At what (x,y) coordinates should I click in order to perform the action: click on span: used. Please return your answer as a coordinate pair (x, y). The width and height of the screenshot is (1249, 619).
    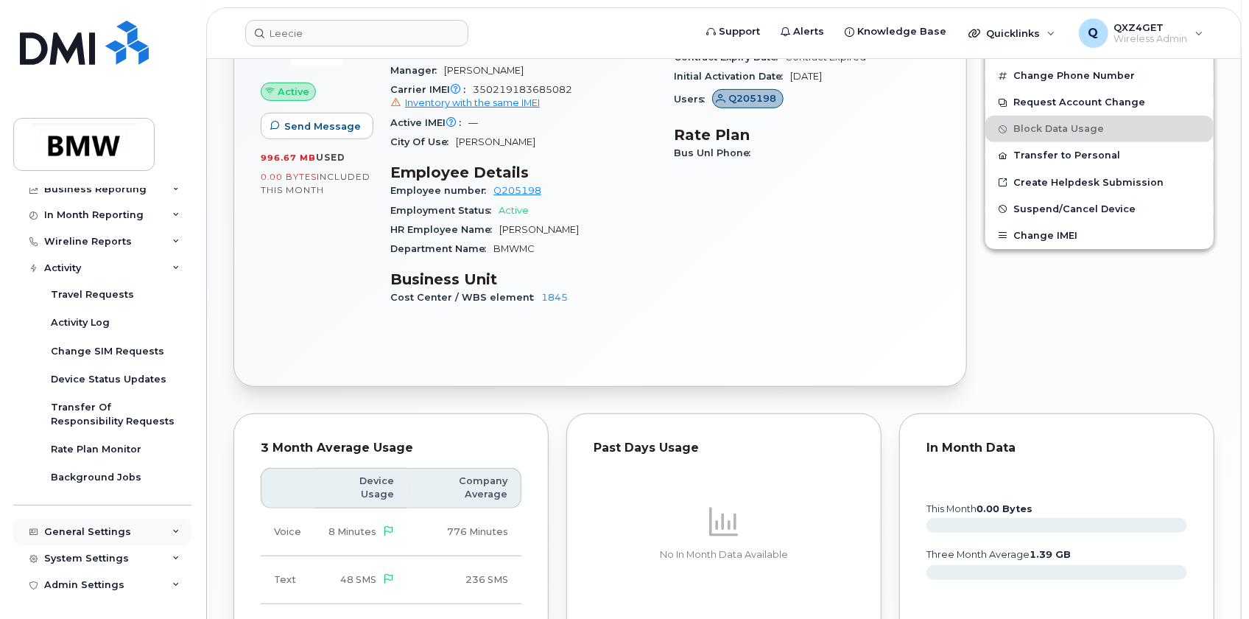
    Looking at the image, I should click on (331, 157).